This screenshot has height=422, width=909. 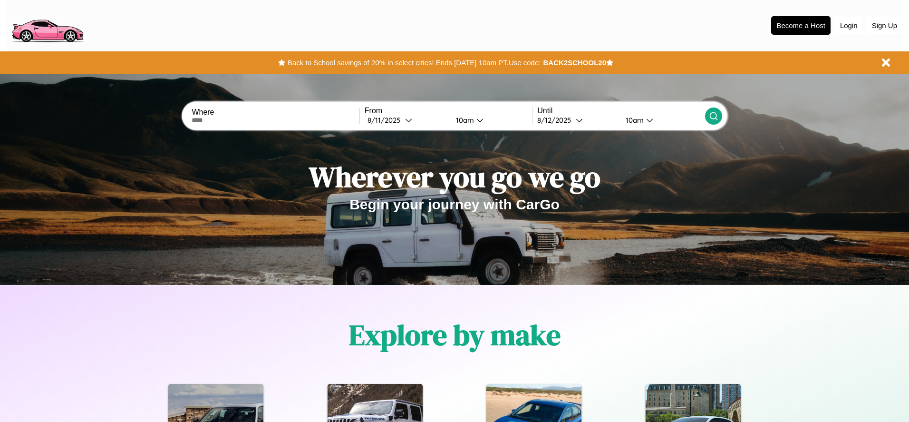 What do you see at coordinates (621, 111) in the screenshot?
I see `label: Until` at bounding box center [621, 111].